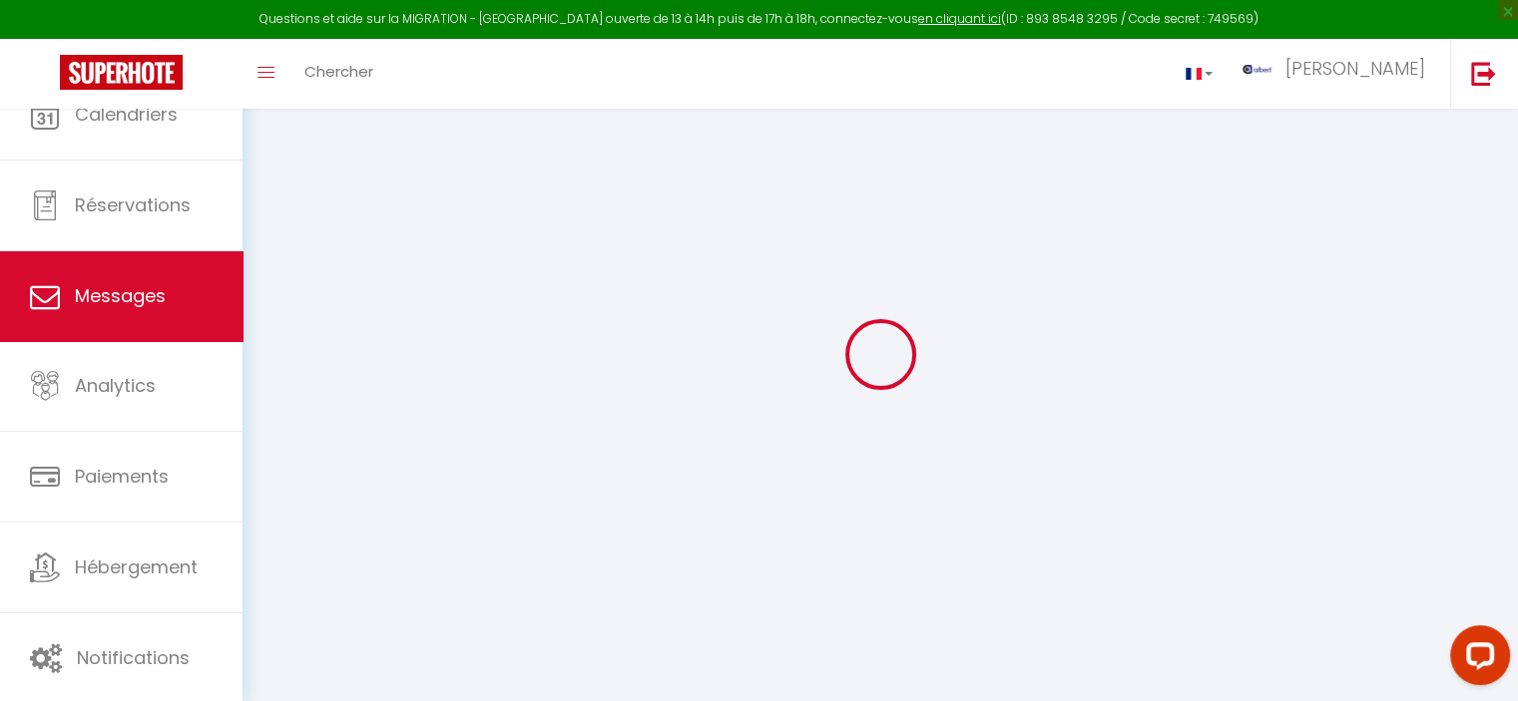 The width and height of the screenshot is (1518, 701). What do you see at coordinates (120, 295) in the screenshot?
I see `span: Messages` at bounding box center [120, 295].